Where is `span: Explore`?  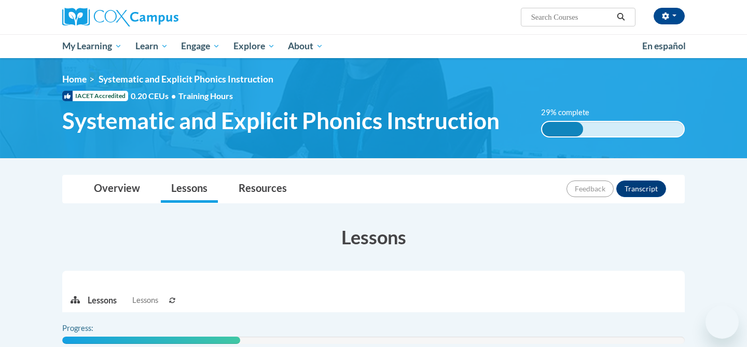
span: Explore is located at coordinates (254, 46).